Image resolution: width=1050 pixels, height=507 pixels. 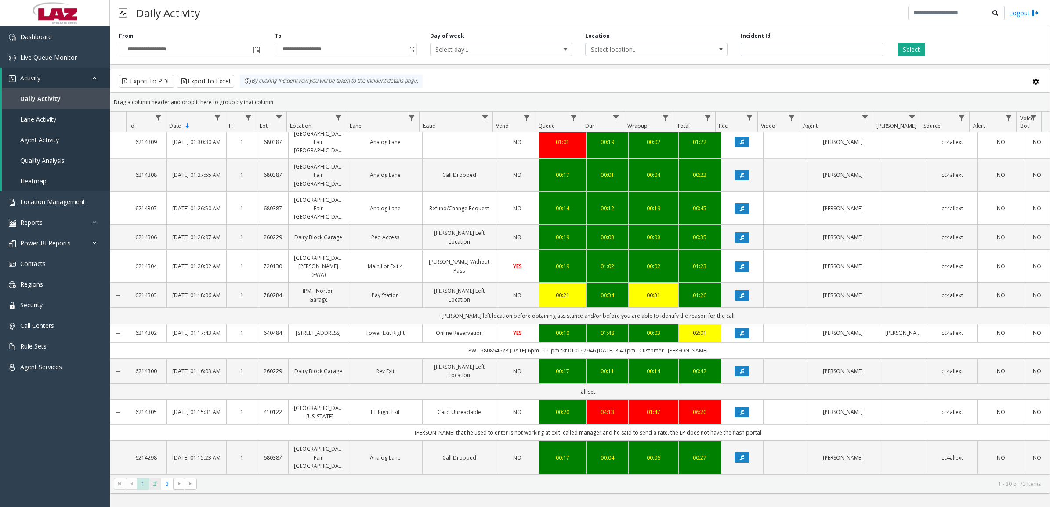 I want to click on div: Data table, so click(x=580, y=293).